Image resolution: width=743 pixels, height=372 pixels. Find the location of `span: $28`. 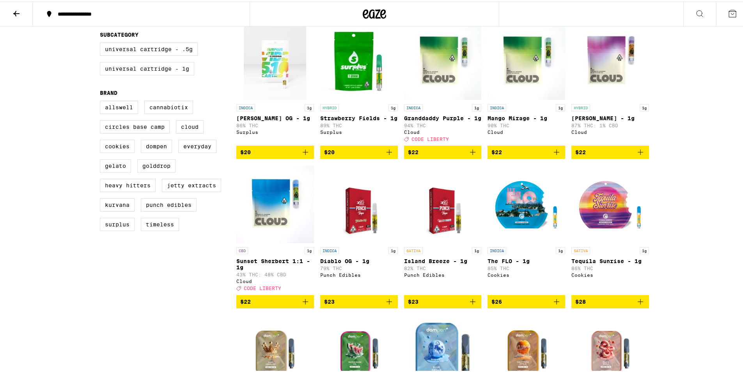

span: $28 is located at coordinates (580, 300).